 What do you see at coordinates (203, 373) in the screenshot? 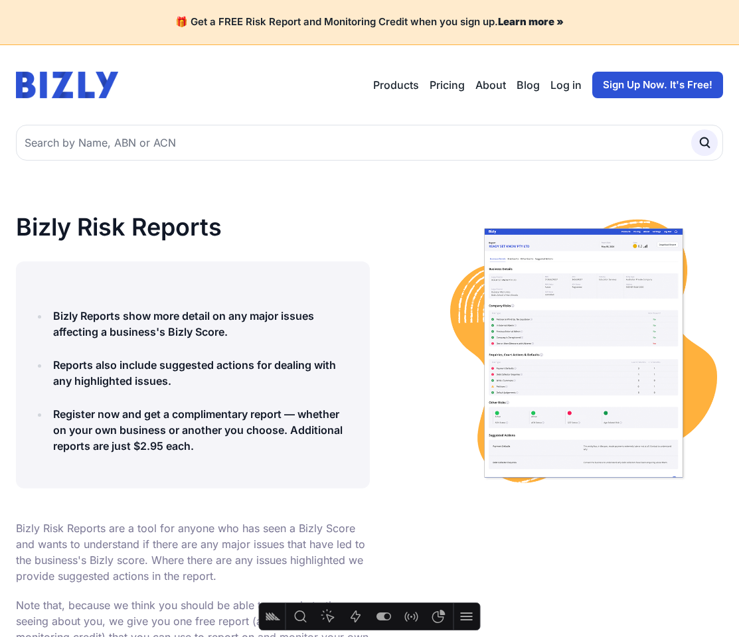
I see `h4: Reports also include suggested actions for dealing with any highlighted issues.` at bounding box center [203, 373].